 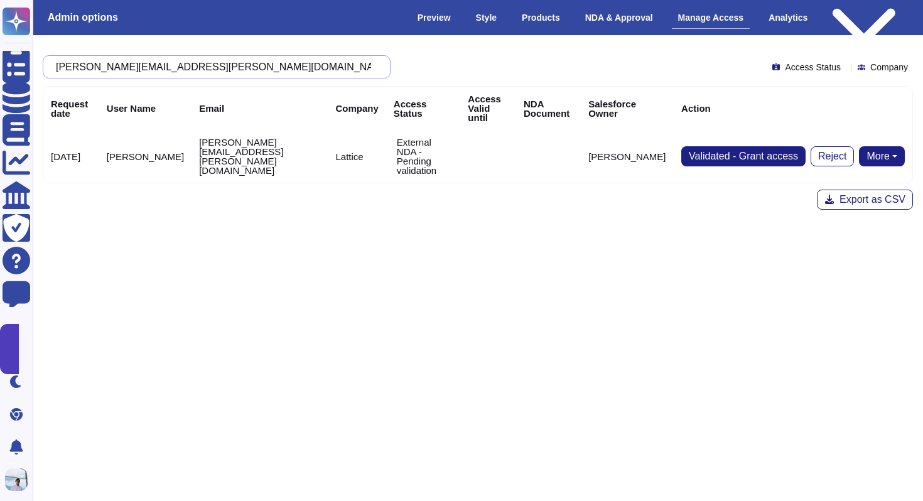 I want to click on th: Salesforce Owner, so click(x=627, y=108).